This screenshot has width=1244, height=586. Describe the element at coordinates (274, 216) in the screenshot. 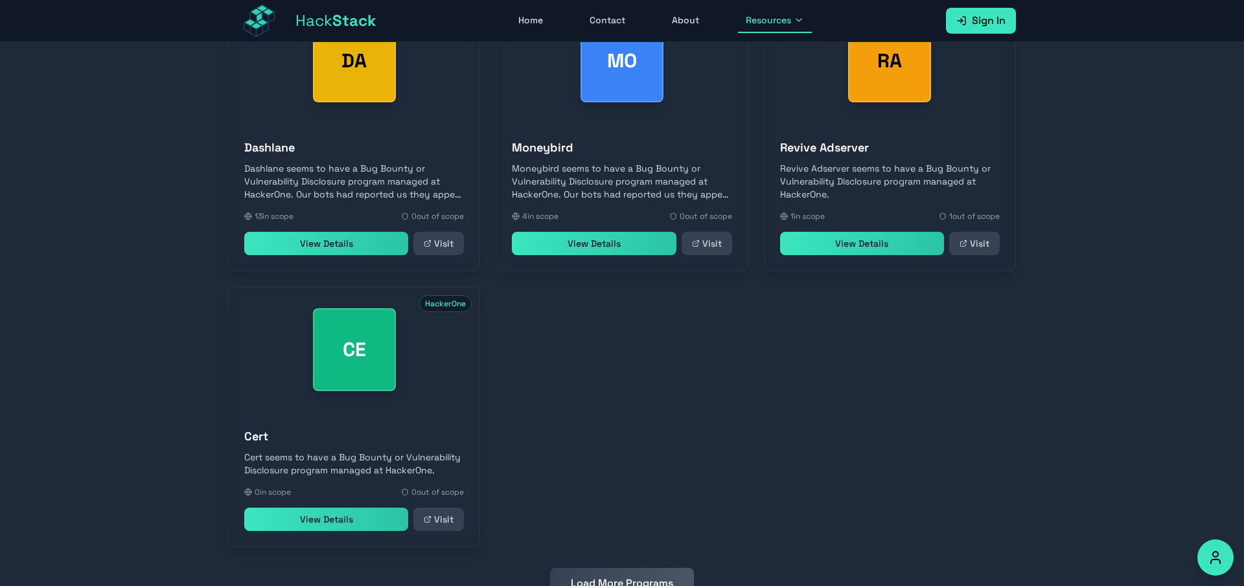

I see `span: 13 in scope` at that location.